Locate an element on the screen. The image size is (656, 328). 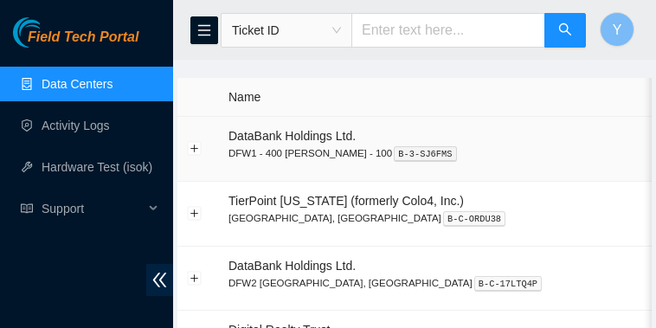
button: Y is located at coordinates (617, 29).